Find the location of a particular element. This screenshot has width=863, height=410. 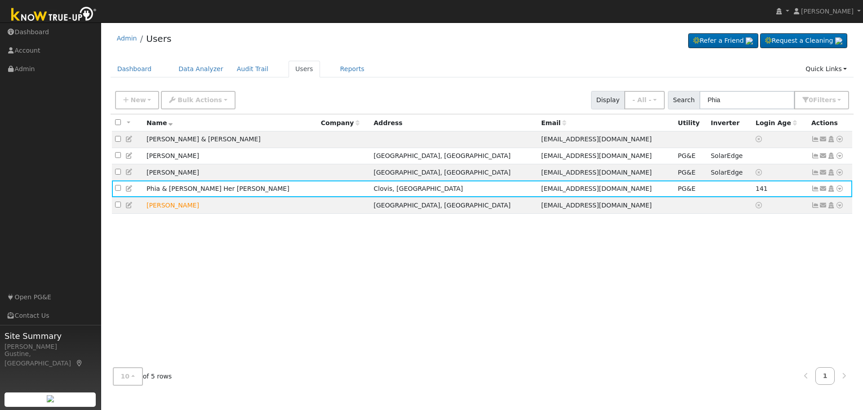

a: Reports is located at coordinates (353, 69).